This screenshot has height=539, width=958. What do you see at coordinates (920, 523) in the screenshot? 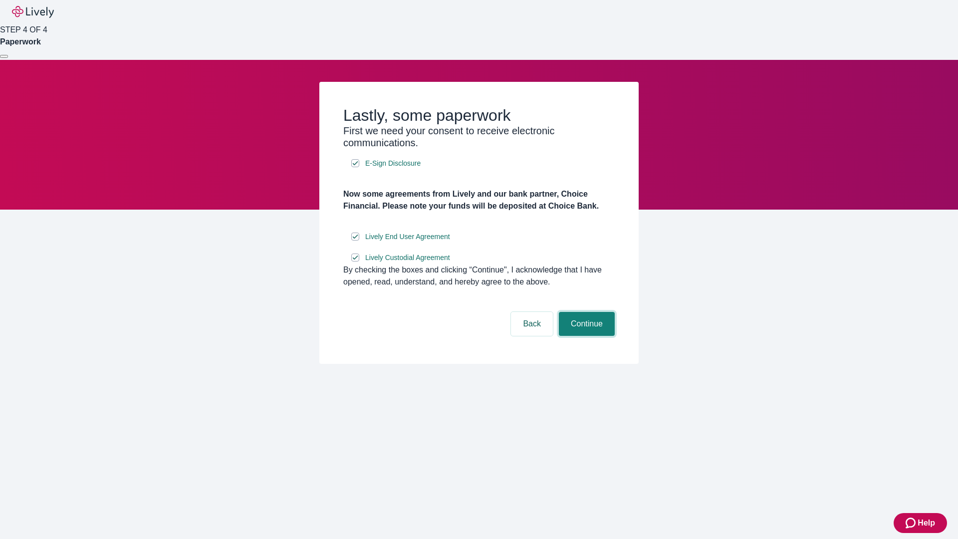
I see `button: Zendesk support iconHelp` at bounding box center [920, 523].